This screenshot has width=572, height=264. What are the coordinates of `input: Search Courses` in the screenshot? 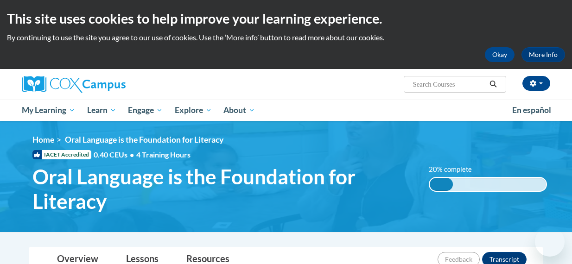 It's located at (449, 84).